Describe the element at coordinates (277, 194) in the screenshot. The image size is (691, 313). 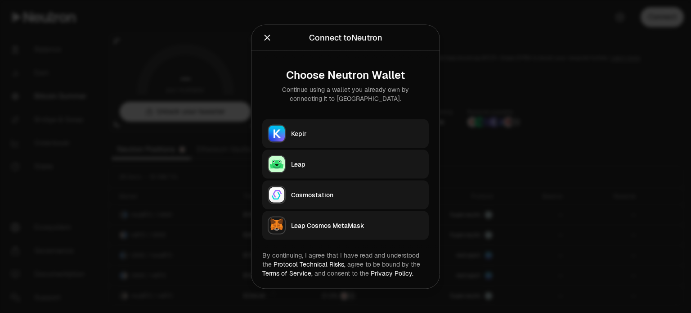
I see `img: Cosmostation` at that location.